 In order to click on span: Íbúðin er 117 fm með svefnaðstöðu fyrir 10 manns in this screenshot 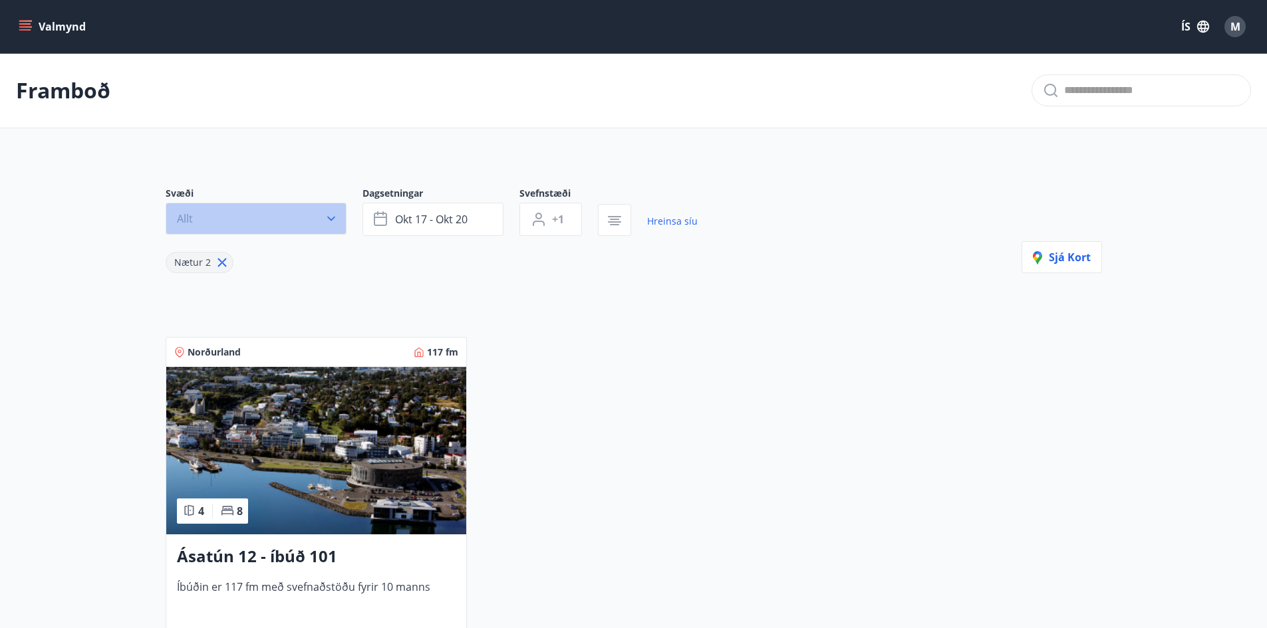, I will do `click(316, 602)`.